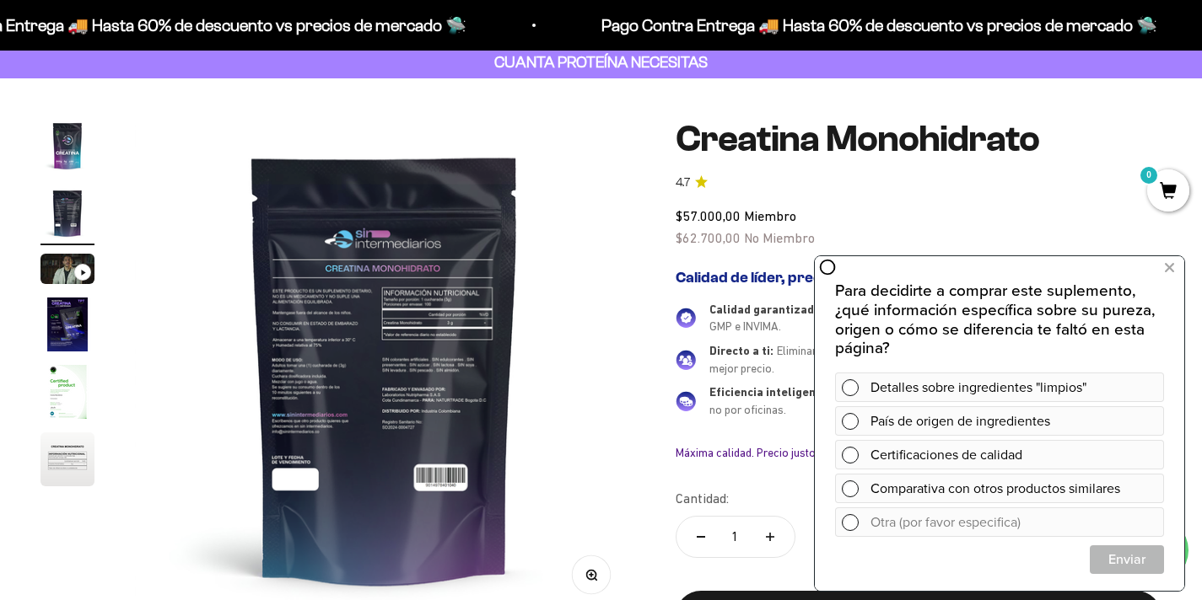 The image size is (1202, 600). What do you see at coordinates (922, 359) in the screenshot?
I see `span: Eliminamos distribuidores y sobreprecios para darte la máxima calidad al mejor precio.` at bounding box center [922, 359].